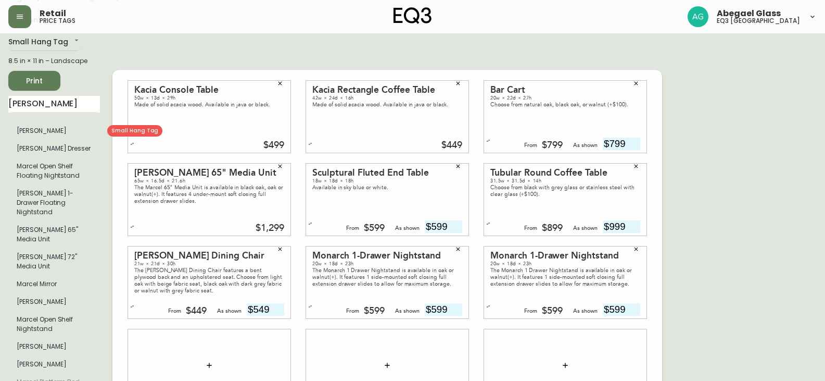  I want to click on div: Sculptural Fluted End Table, so click(387, 173).